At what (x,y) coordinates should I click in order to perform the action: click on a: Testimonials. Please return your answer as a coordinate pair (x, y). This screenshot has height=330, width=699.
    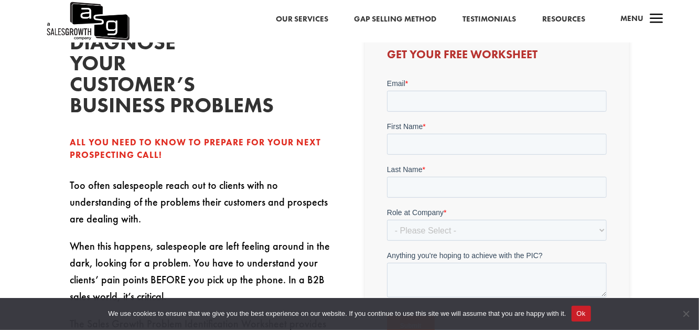
    Looking at the image, I should click on (490, 19).